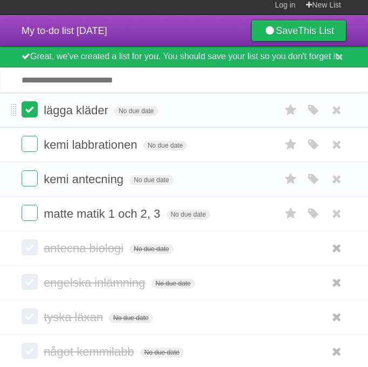 This screenshot has height=367, width=368. I want to click on b: This List, so click(316, 31).